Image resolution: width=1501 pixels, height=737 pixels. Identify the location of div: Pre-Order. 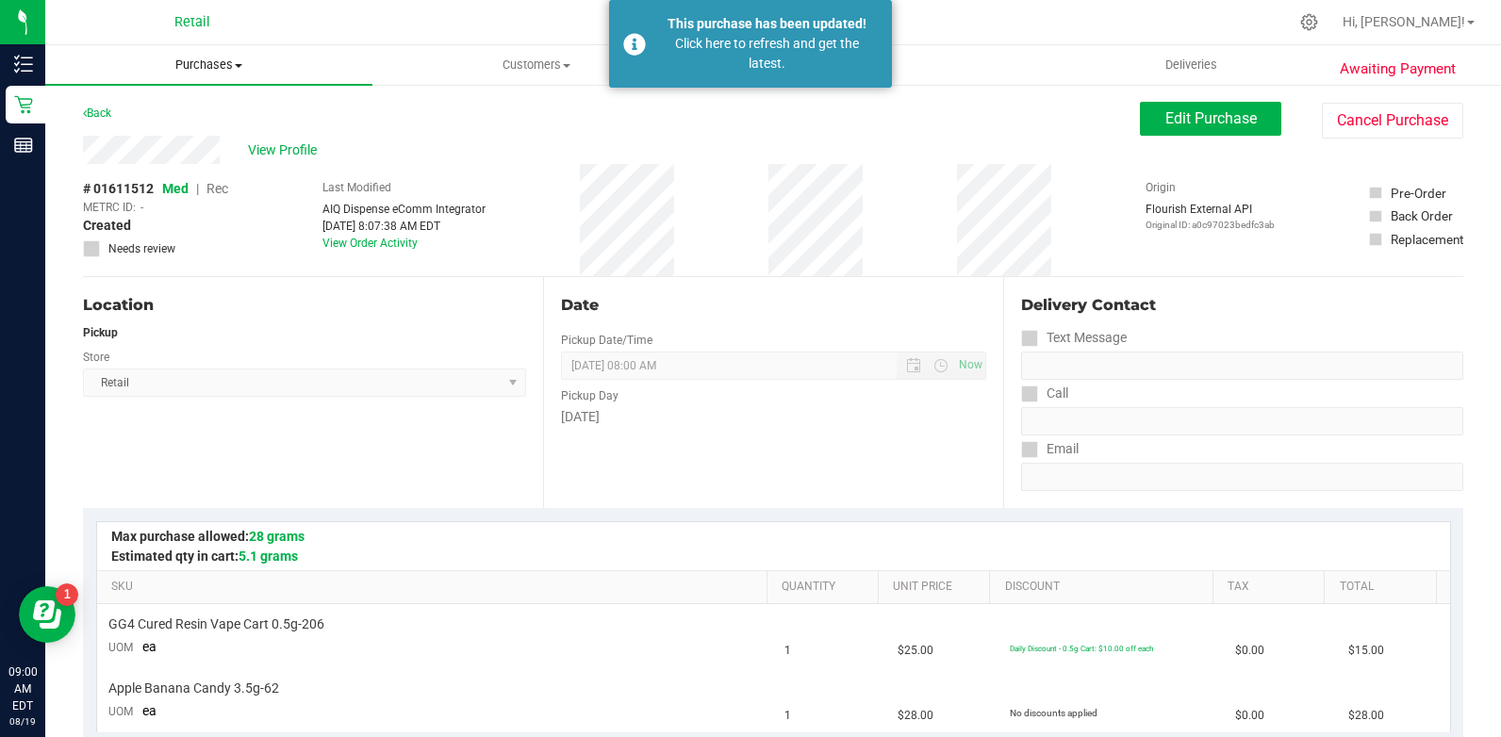
(1418, 193).